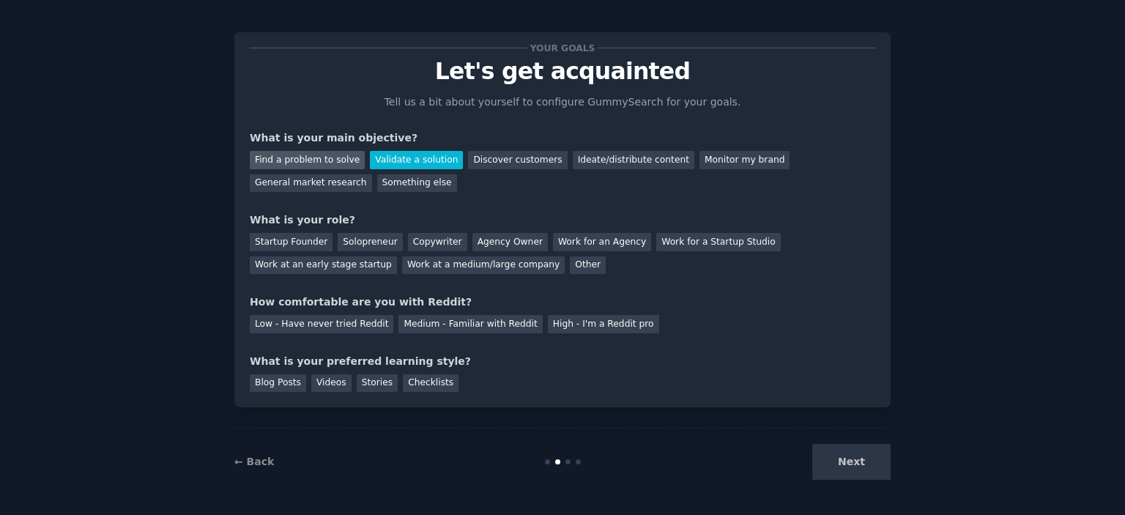 The image size is (1125, 515). I want to click on p: Let's get acquainted, so click(562, 71).